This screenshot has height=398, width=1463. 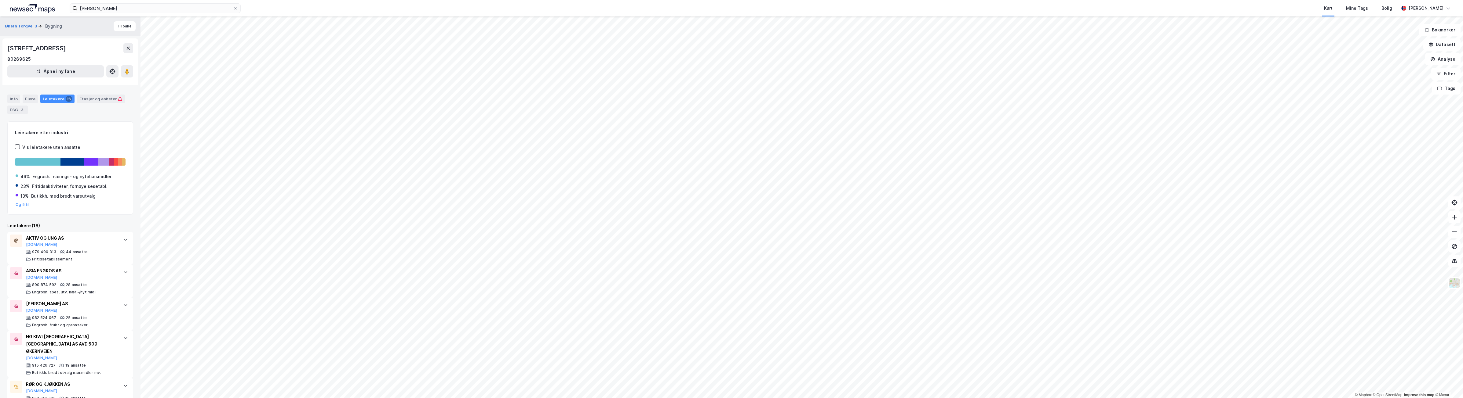 What do you see at coordinates (51, 147) in the screenshot?
I see `div: Vis leietakere uten ansatte` at bounding box center [51, 147].